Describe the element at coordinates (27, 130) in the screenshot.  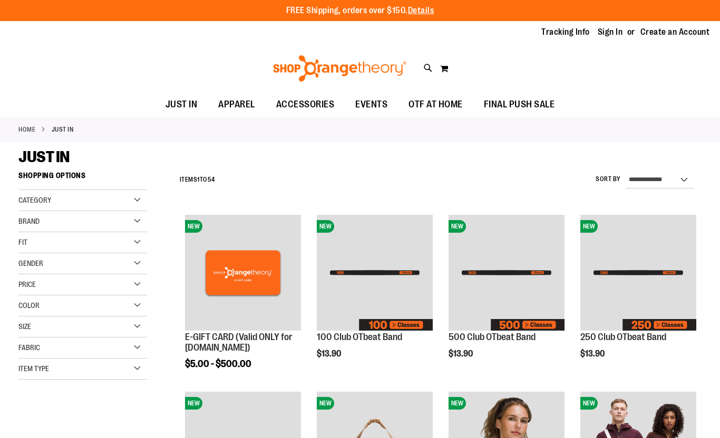
I see `a: Home` at that location.